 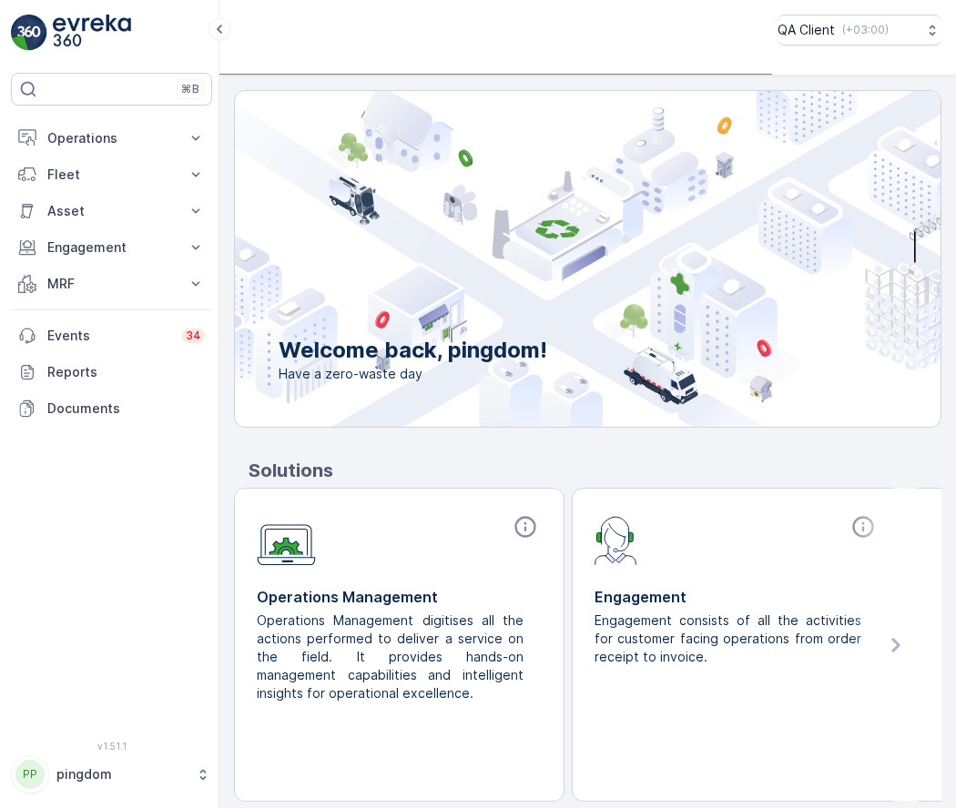 What do you see at coordinates (111, 336) in the screenshot?
I see `a: Events34` at bounding box center [111, 336].